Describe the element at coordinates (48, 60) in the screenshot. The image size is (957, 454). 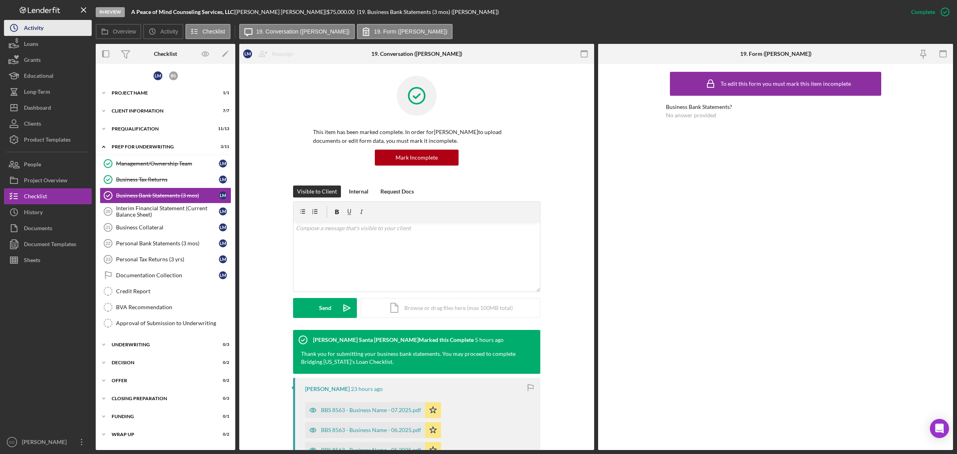
I see `a: Grants` at that location.